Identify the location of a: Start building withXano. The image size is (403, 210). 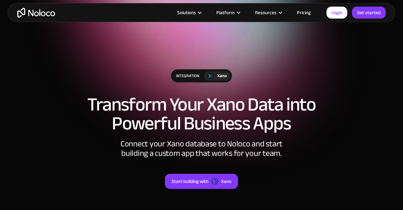
(202, 181).